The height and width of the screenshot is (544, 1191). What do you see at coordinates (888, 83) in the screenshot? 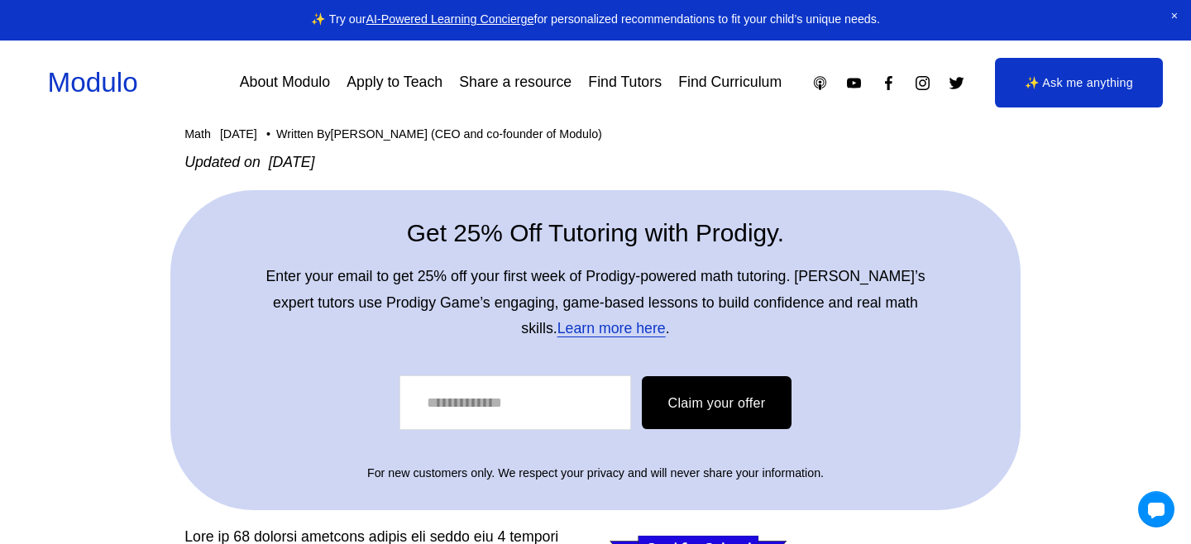
I see `a: Facebook` at bounding box center [888, 83].